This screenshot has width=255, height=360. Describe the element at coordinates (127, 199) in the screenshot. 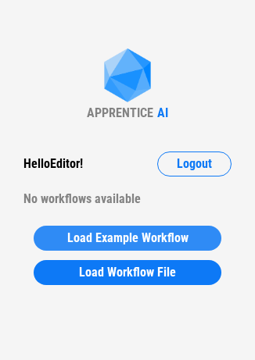

I see `div: No workflows available` at that location.